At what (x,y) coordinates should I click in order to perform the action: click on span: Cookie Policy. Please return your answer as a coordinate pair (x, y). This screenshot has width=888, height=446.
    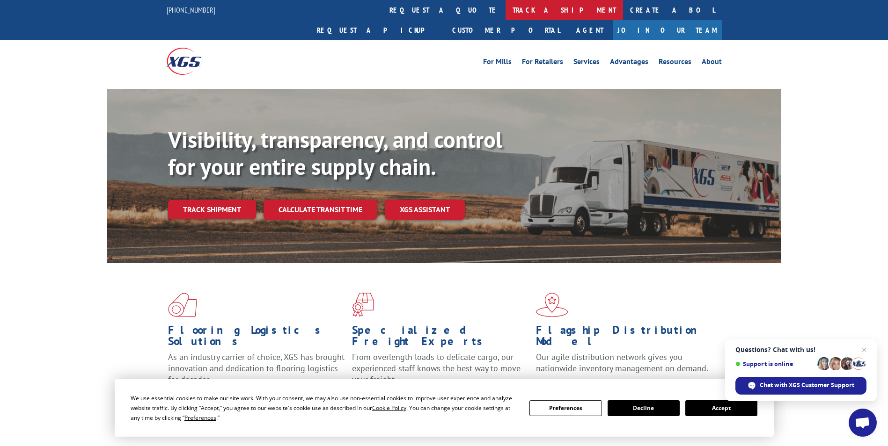
    Looking at the image, I should click on (389, 408).